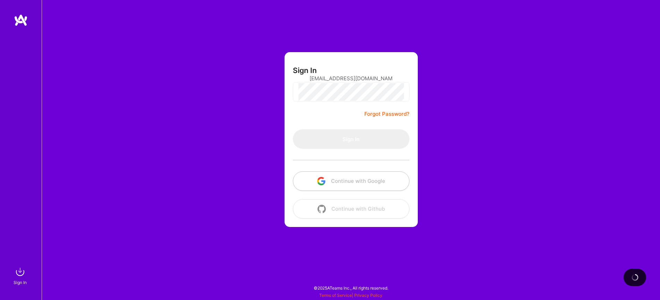 Image resolution: width=660 pixels, height=300 pixels. I want to click on div: © 2025 ATeams Inc., All rights reserved., so click(351, 288).